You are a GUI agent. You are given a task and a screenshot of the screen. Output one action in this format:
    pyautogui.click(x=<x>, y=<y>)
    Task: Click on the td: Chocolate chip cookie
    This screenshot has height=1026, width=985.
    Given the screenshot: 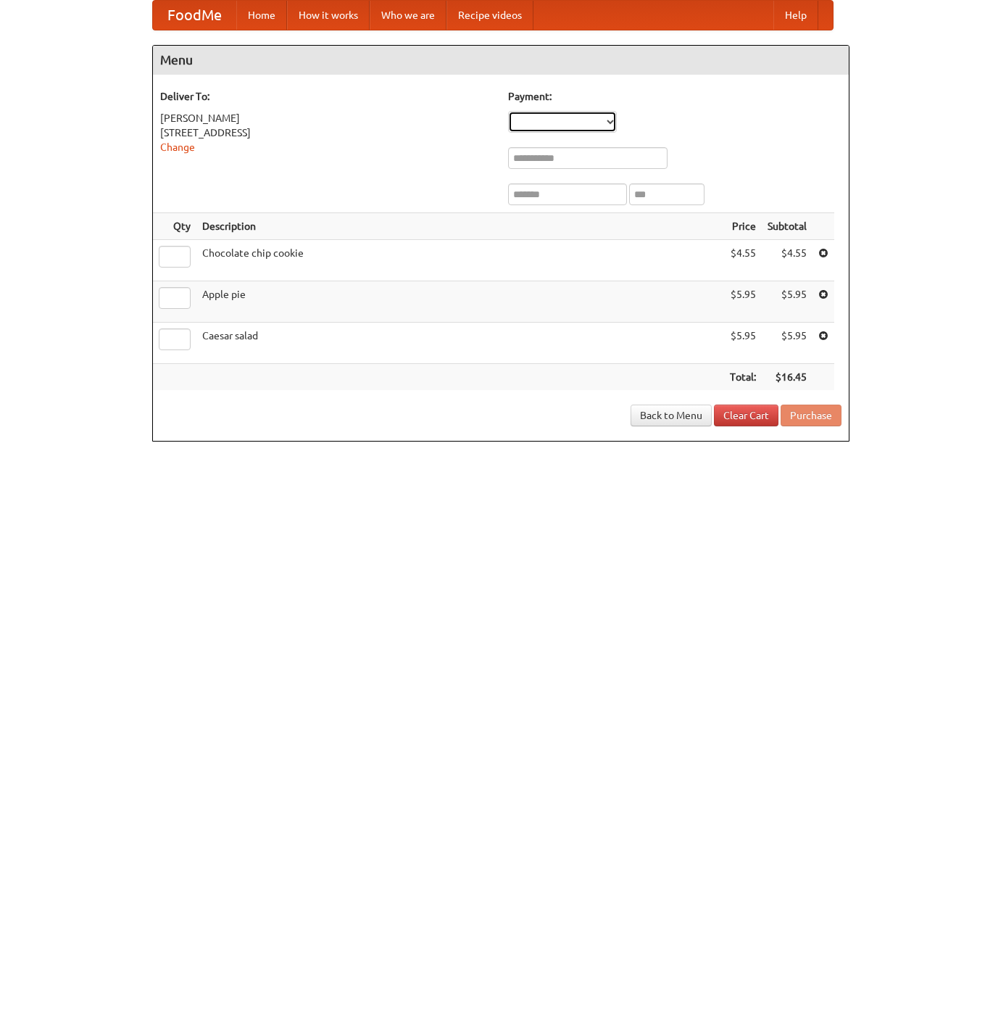 What is the action you would take?
    pyautogui.click(x=460, y=260)
    